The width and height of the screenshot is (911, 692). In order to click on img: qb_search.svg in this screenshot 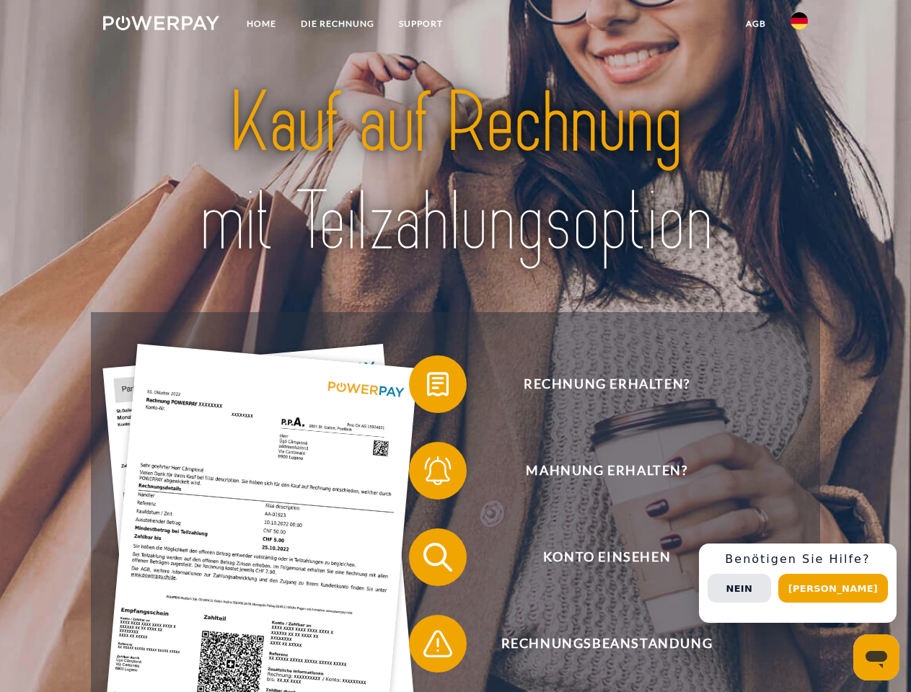, I will do `click(438, 557)`.